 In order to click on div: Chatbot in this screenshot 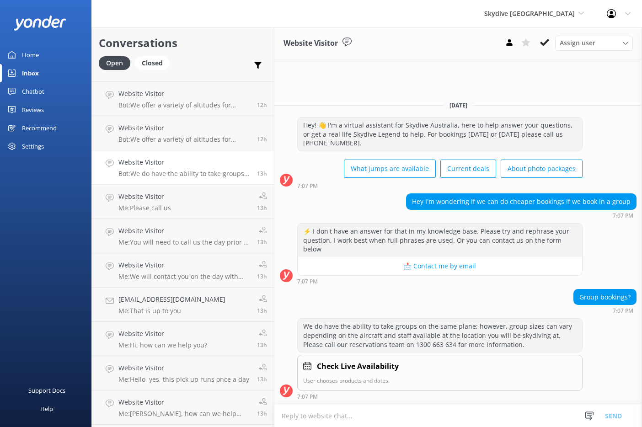, I will do `click(33, 91)`.